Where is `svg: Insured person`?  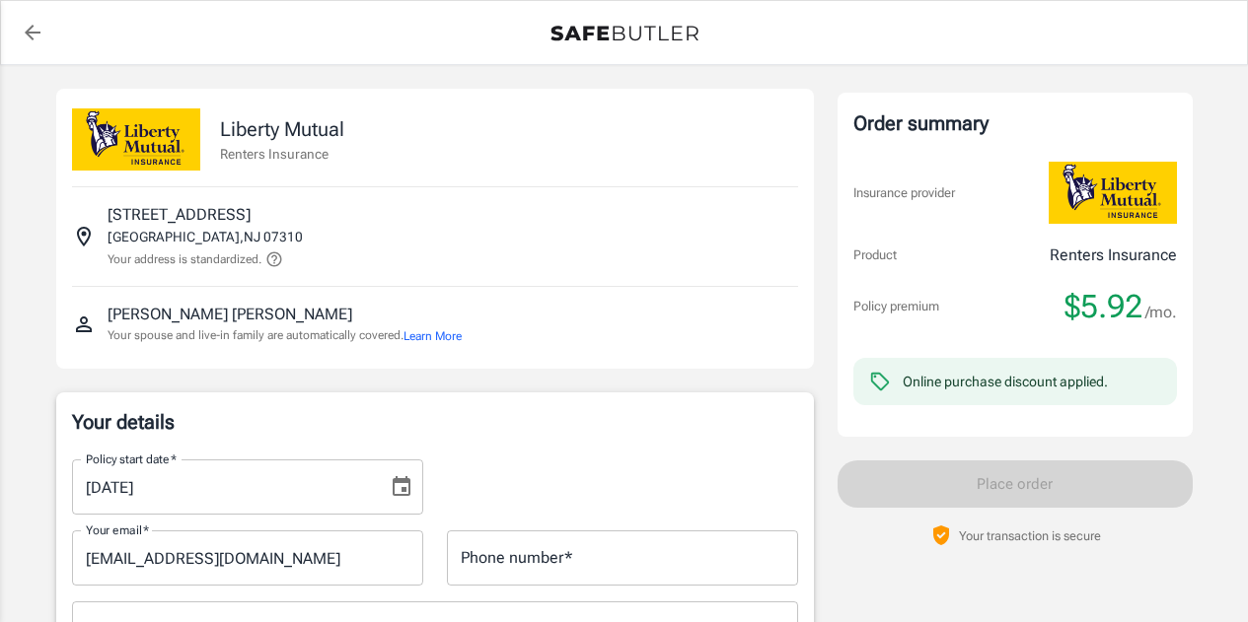
svg: Insured person is located at coordinates (84, 324).